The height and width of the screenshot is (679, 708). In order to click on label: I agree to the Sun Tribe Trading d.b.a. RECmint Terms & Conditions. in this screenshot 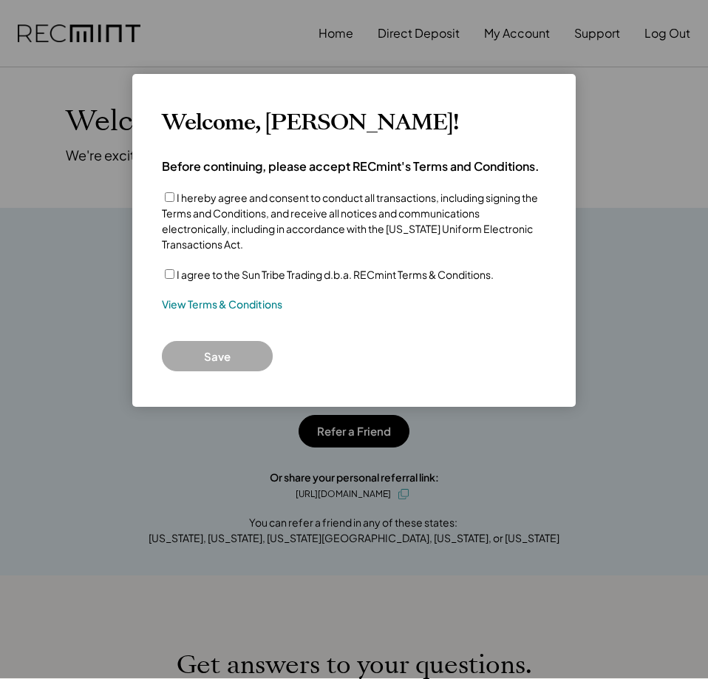, I will do `click(335, 274)`.